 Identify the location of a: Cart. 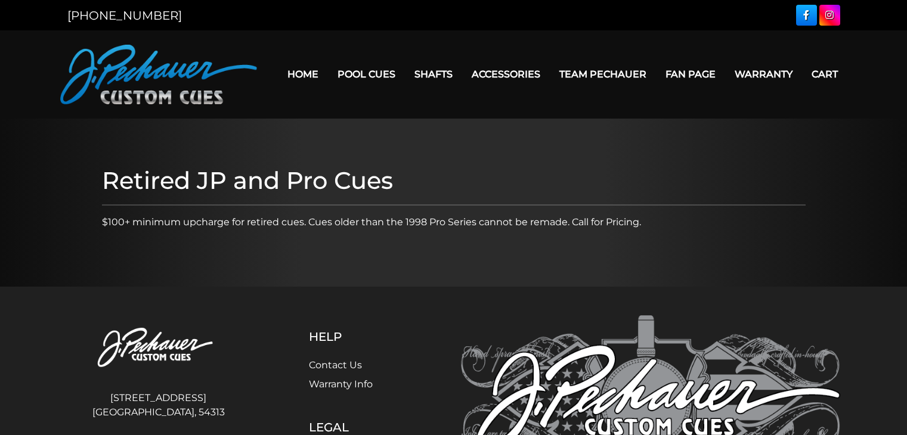
(824, 74).